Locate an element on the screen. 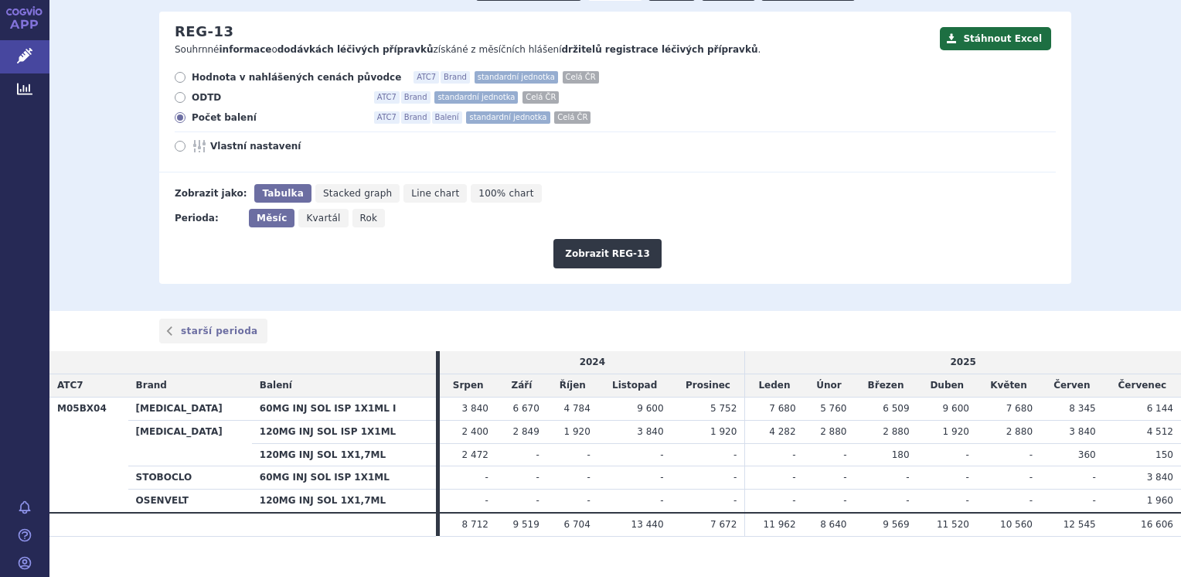 The height and width of the screenshot is (577, 1181). td: Duben is located at coordinates (947, 386).